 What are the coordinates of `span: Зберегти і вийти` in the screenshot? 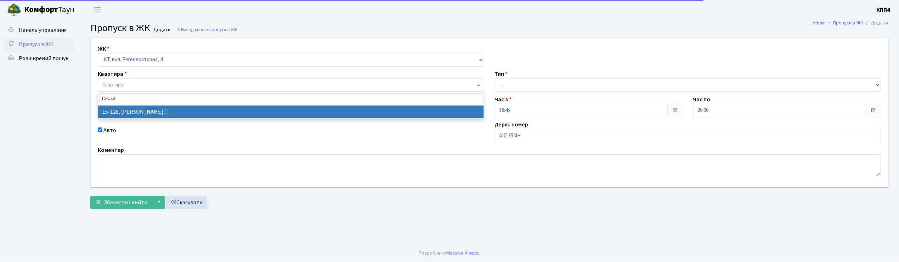 It's located at (125, 203).